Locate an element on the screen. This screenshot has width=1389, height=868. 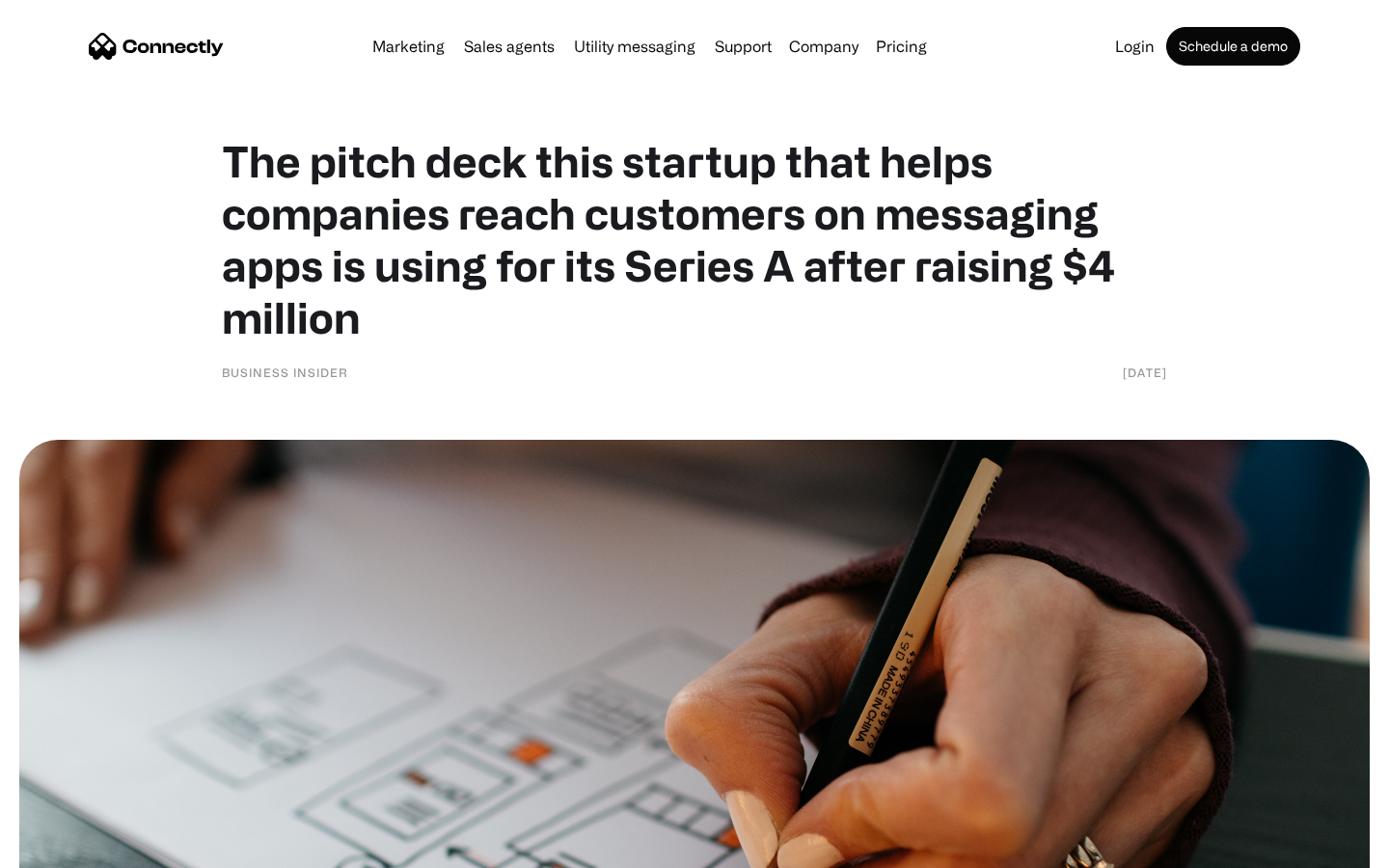
a: Login is located at coordinates (1135, 47).